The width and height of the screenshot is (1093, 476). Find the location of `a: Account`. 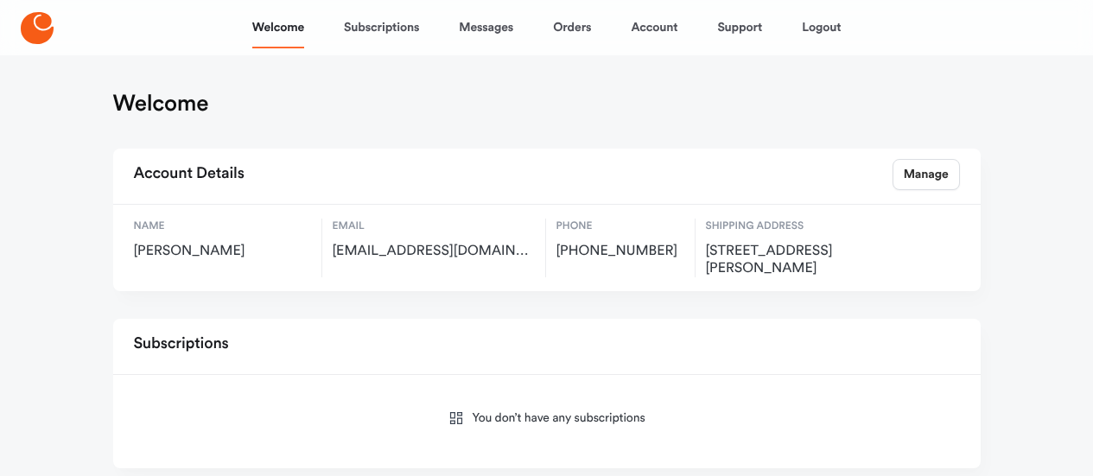

a: Account is located at coordinates (654, 28).